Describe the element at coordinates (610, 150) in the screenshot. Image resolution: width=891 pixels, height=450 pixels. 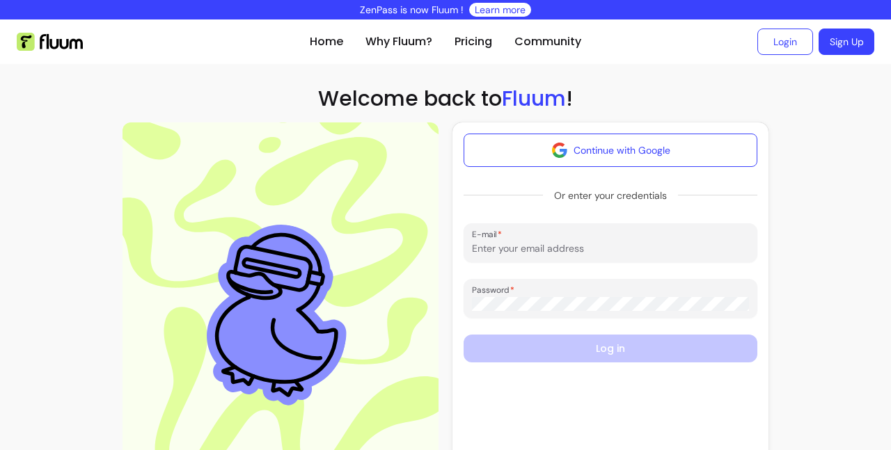
I see `button: Continue with Google` at that location.